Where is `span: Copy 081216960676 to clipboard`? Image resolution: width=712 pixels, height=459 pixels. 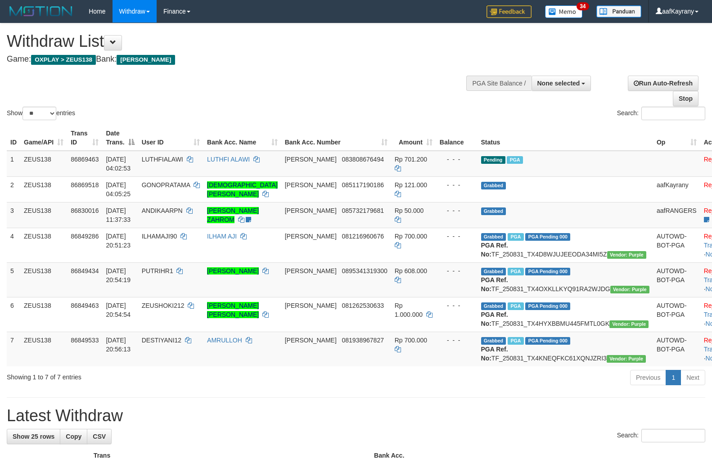 span: Copy 081216960676 to clipboard is located at coordinates (363, 236).